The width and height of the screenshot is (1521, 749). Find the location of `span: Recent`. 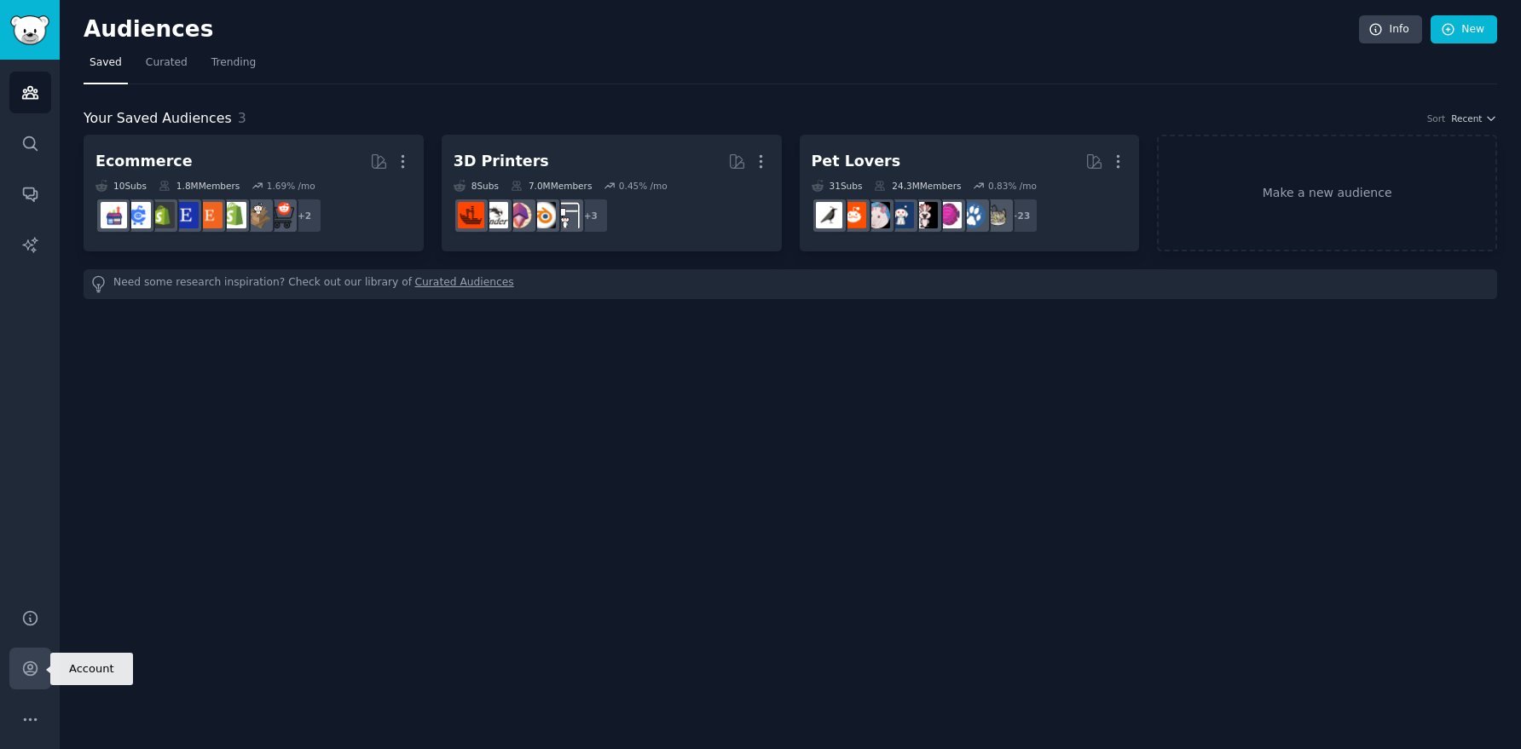

span: Recent is located at coordinates (1466, 119).